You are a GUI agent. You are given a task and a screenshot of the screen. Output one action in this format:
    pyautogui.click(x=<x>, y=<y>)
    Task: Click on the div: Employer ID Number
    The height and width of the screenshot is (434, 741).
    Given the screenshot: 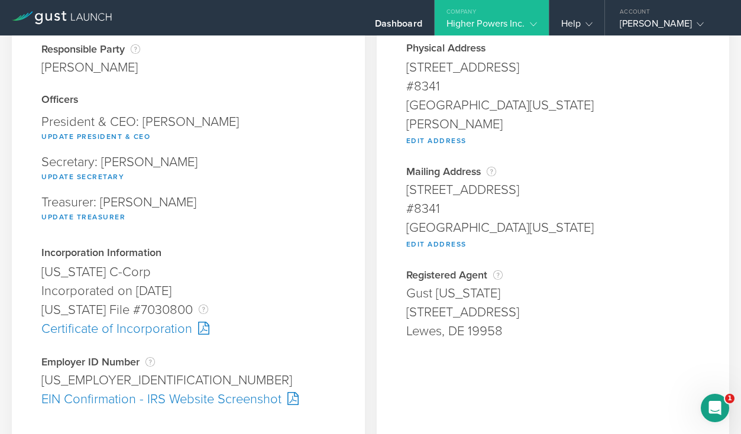 What is the action you would take?
    pyautogui.click(x=188, y=362)
    